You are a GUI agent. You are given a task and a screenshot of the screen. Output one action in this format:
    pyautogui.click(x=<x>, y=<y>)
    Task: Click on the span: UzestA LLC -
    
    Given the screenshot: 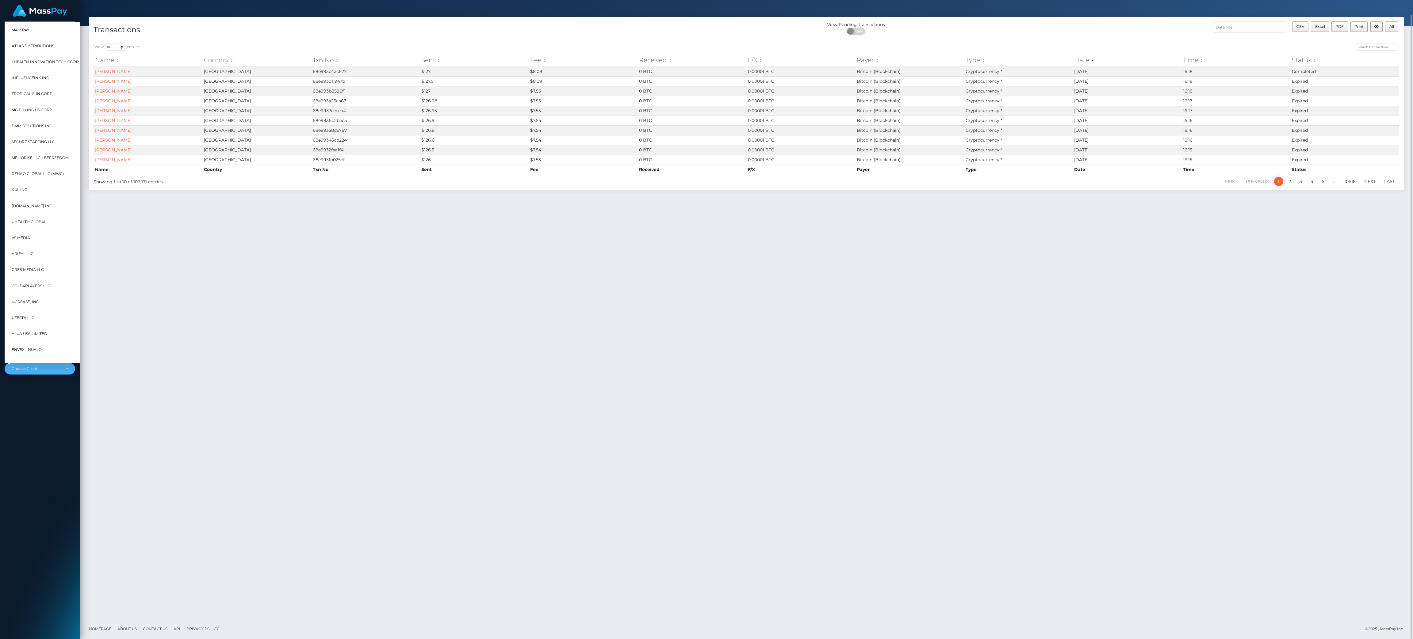 What is the action you would take?
    pyautogui.click(x=24, y=318)
    